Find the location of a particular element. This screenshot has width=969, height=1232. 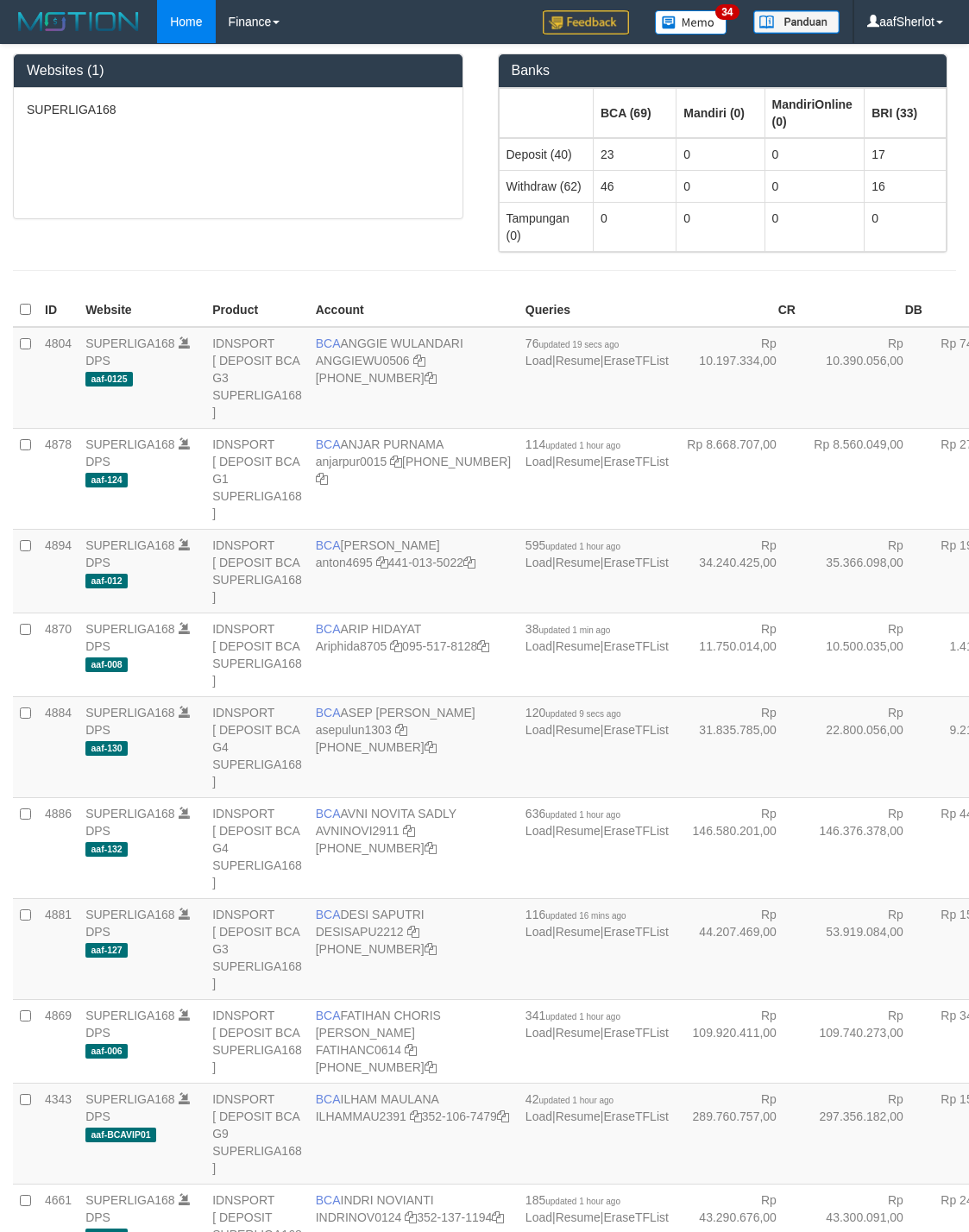

a: anton4695 is located at coordinates (344, 562).